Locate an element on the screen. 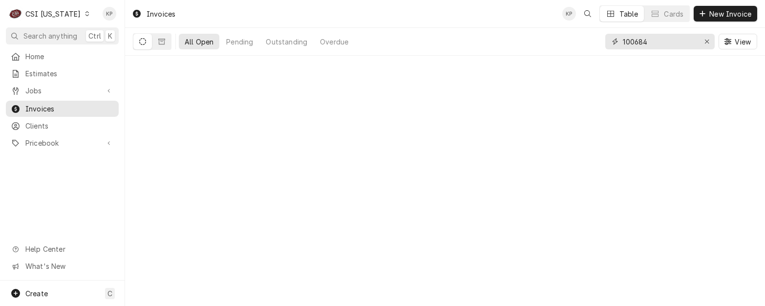  a: Clients is located at coordinates (62, 126).